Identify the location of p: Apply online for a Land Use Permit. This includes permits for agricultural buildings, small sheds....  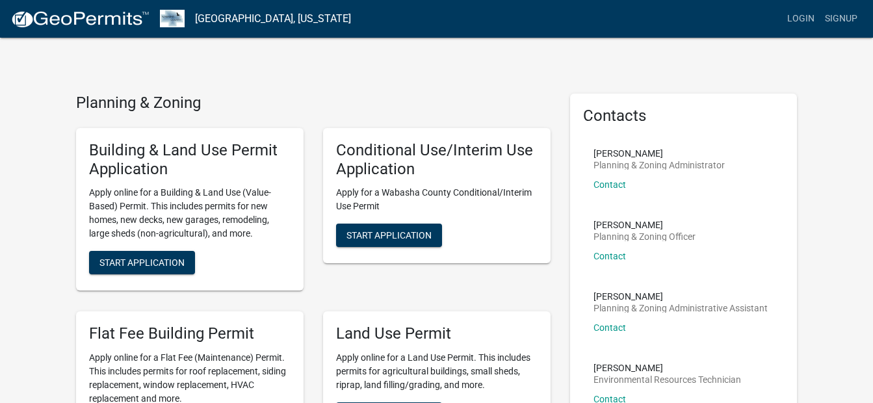
(437, 371).